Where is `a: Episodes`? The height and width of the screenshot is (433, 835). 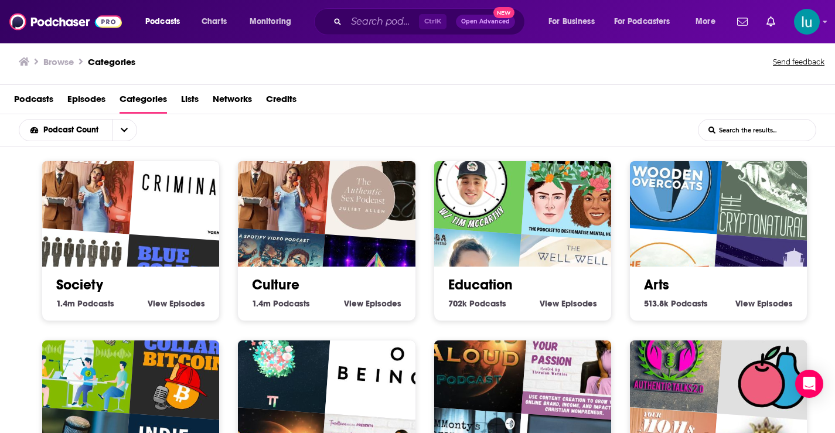 a: Episodes is located at coordinates (86, 101).